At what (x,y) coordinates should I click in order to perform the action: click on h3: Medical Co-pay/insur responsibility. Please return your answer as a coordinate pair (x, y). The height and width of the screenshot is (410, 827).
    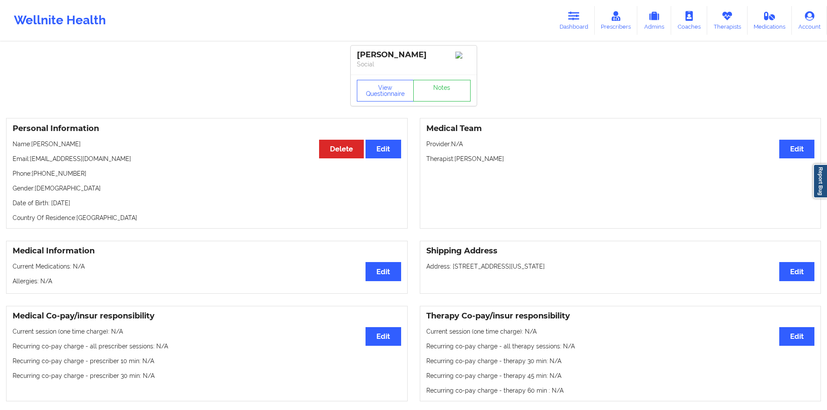
    Looking at the image, I should click on (207, 316).